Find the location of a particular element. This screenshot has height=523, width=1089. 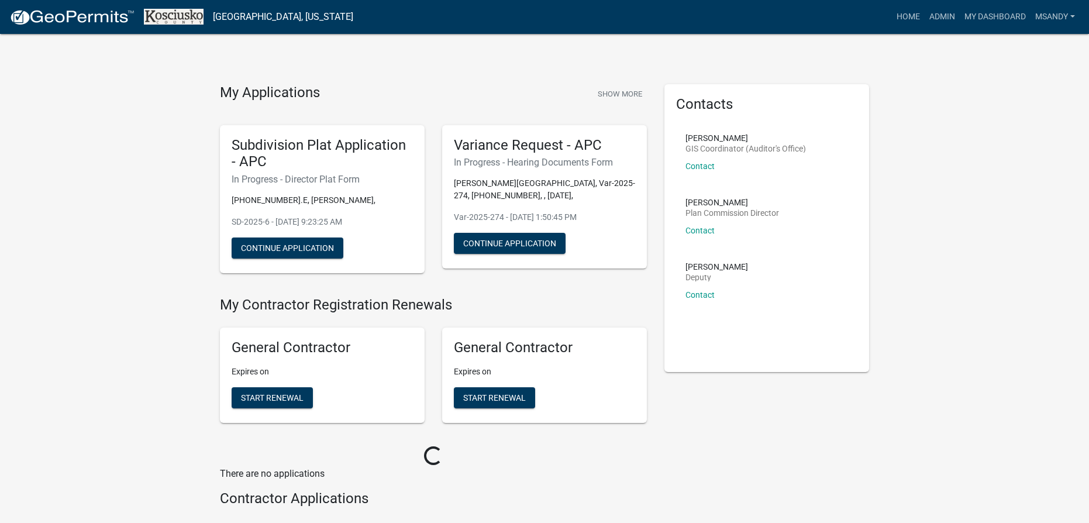

p: GIS Coordinator (Auditor's Office) is located at coordinates (745, 149).